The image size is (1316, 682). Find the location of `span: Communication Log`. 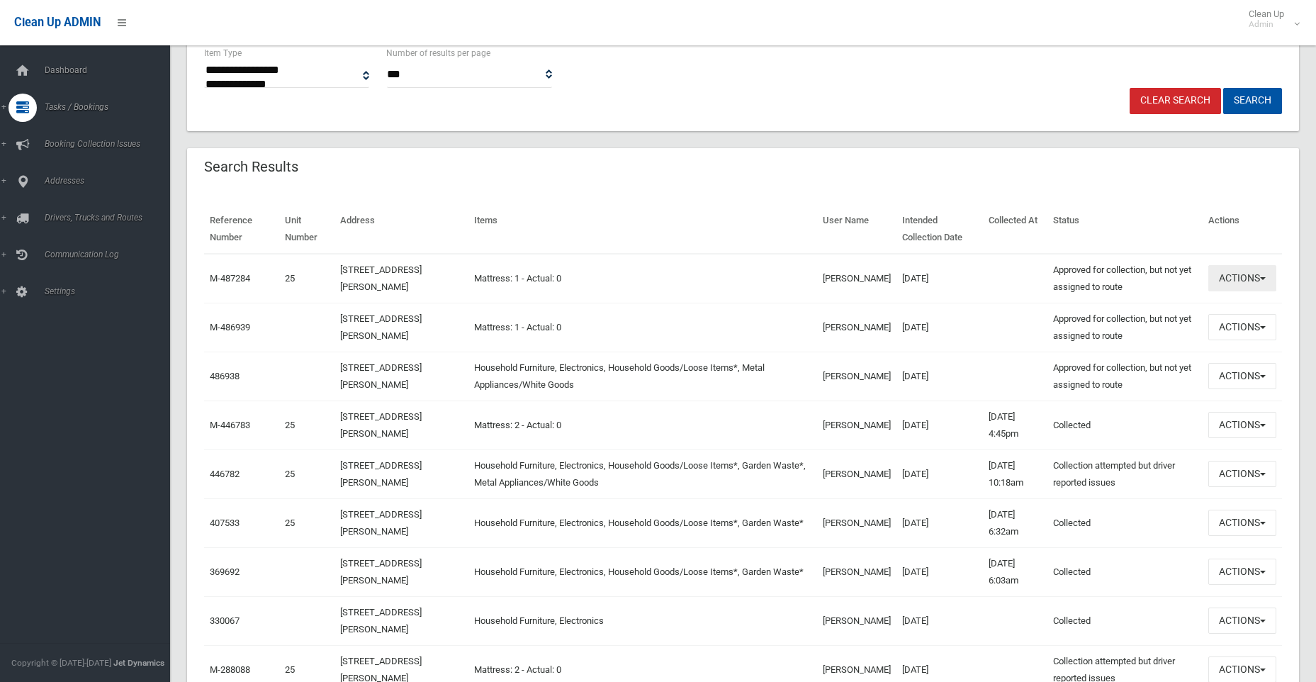

span: Communication Log is located at coordinates (111, 254).